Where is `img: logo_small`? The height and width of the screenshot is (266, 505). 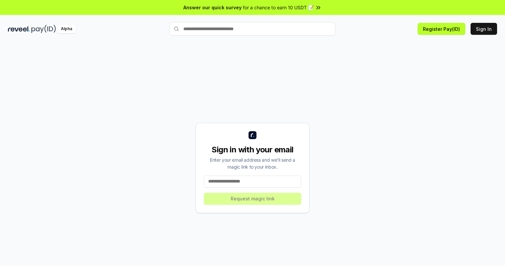 img: logo_small is located at coordinates (252, 135).